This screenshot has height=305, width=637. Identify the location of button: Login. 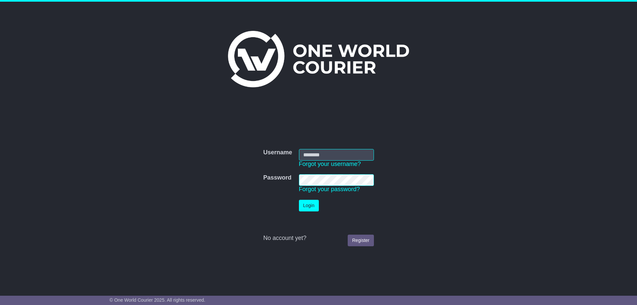
(309, 205).